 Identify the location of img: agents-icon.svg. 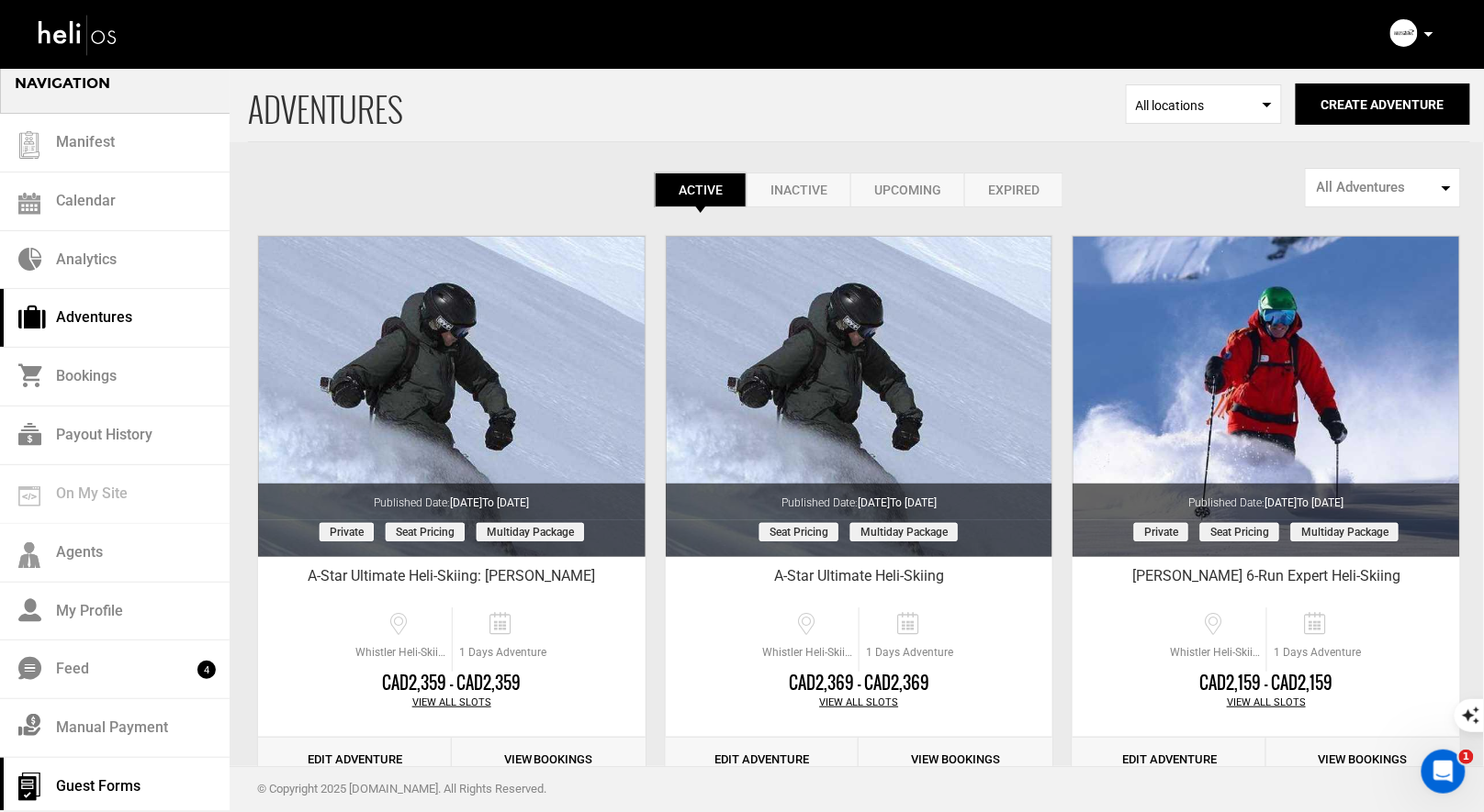
(29, 555).